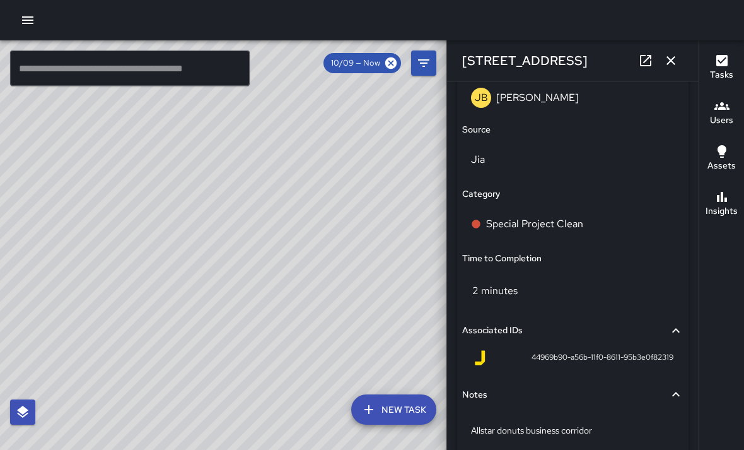  I want to click on h6: Insights, so click(721, 211).